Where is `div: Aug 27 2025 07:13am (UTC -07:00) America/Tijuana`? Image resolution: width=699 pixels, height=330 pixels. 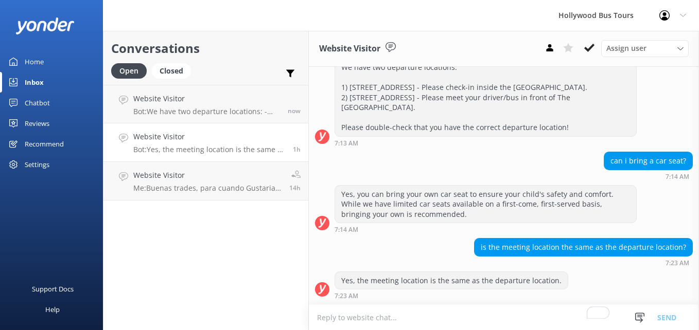
div: Aug 27 2025 07:13am (UTC -07:00) America/Tijuana is located at coordinates (485, 143).